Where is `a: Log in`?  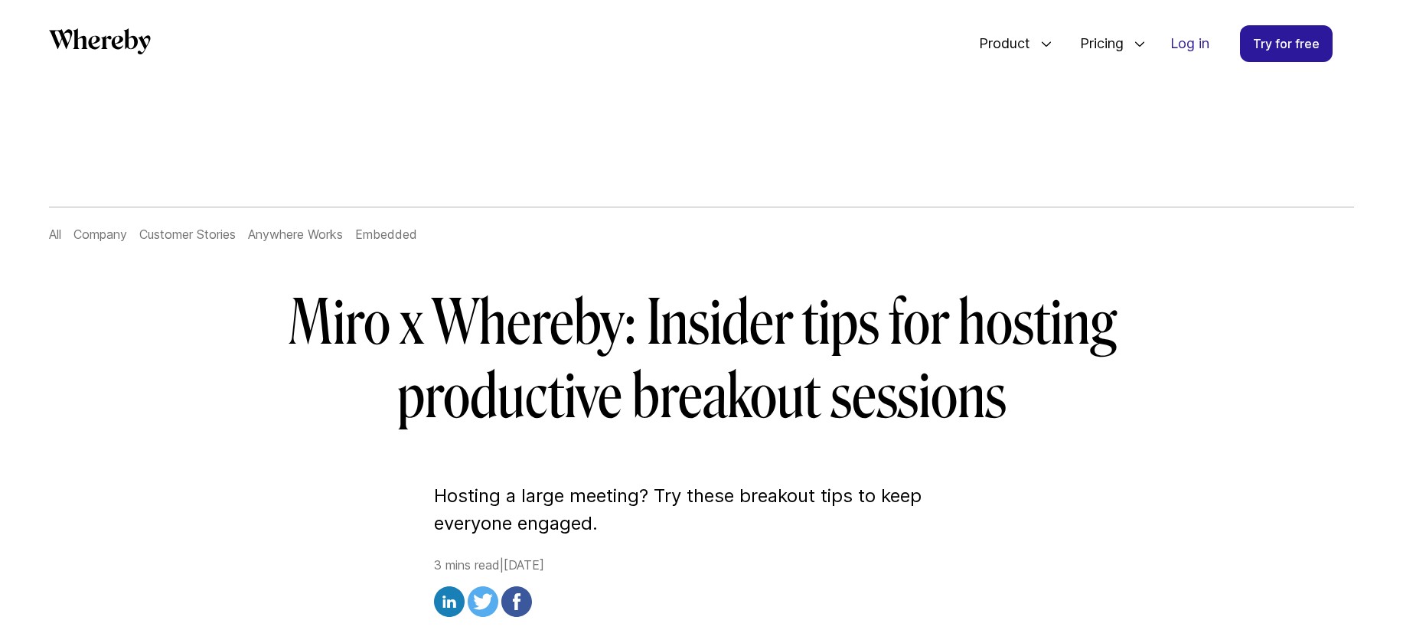
a: Log in is located at coordinates (1190, 44).